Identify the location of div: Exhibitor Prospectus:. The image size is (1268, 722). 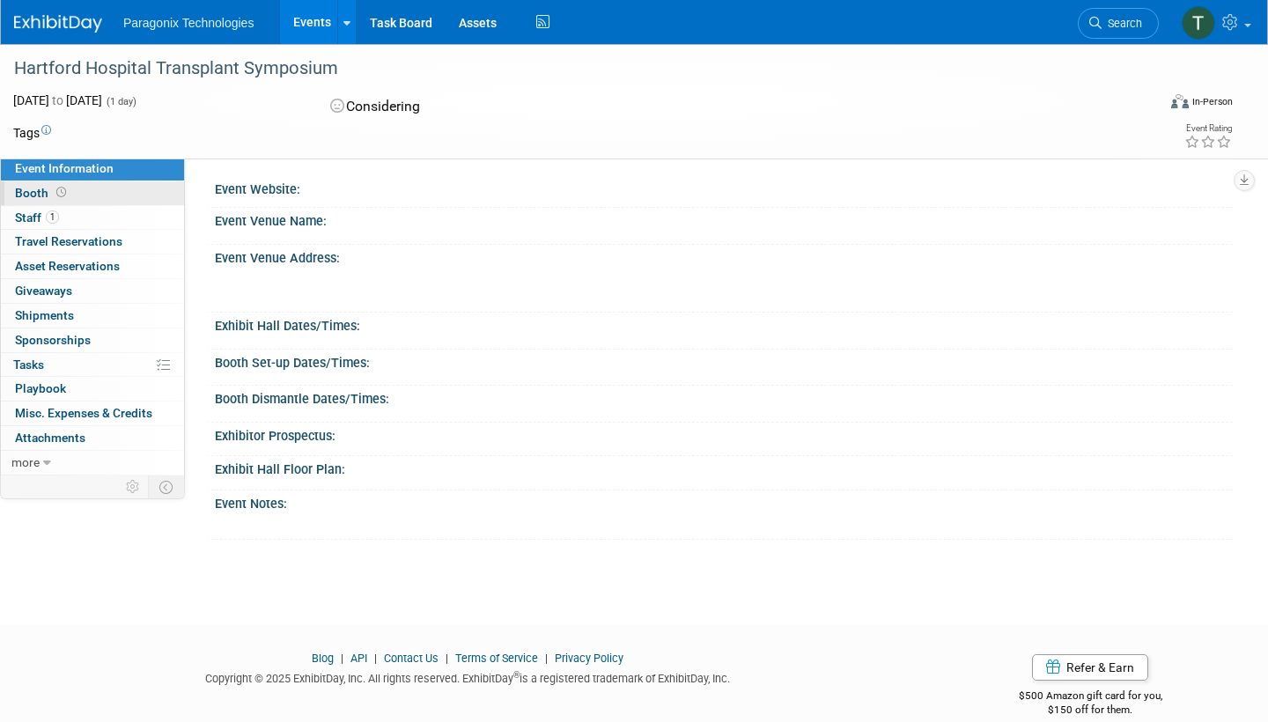
(724, 433).